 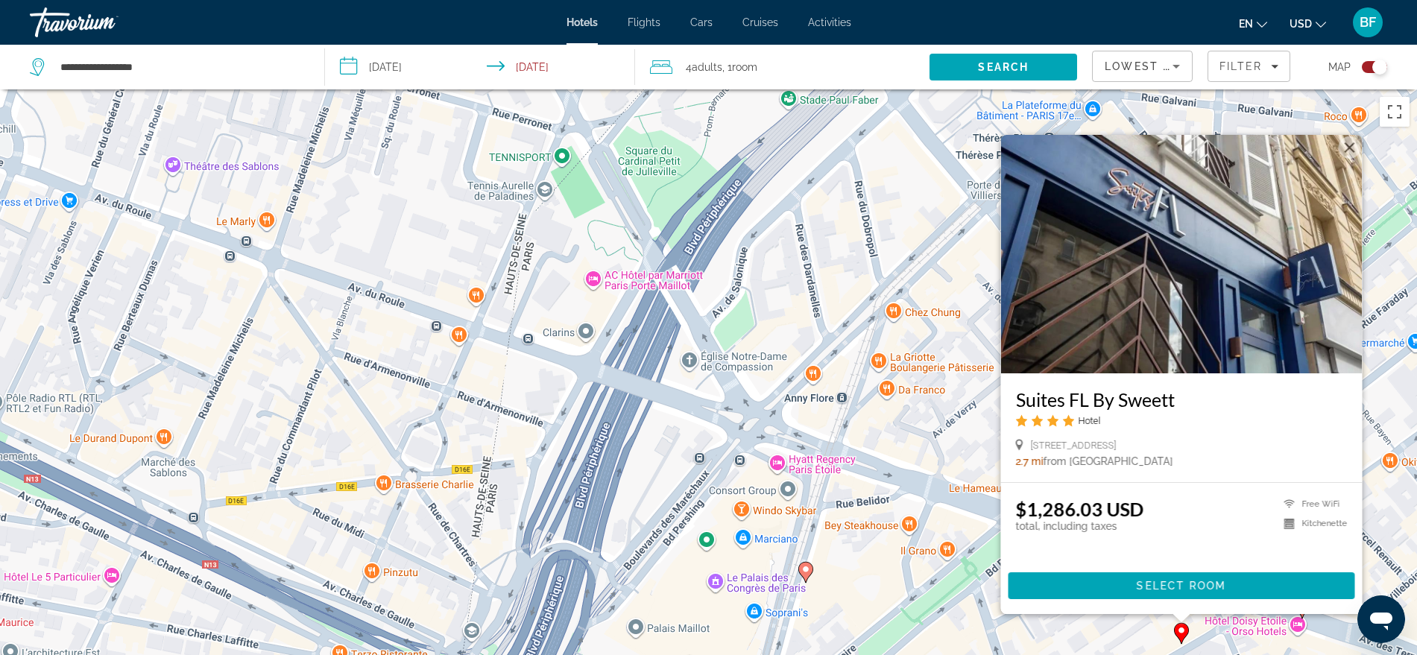 What do you see at coordinates (1181, 254) in the screenshot?
I see `img: Suites FL By Sweett` at bounding box center [1181, 254].